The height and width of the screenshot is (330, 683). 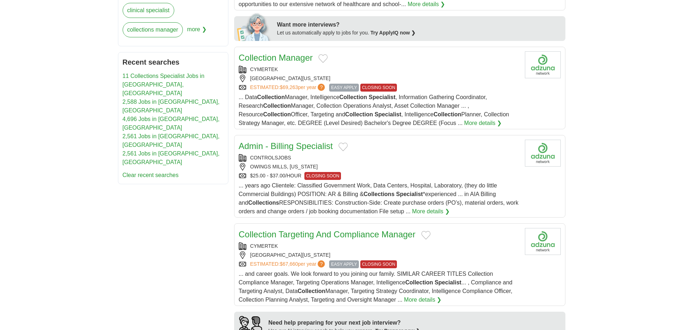 I want to click on a: Try ApplyIQ now ❯, so click(x=393, y=33).